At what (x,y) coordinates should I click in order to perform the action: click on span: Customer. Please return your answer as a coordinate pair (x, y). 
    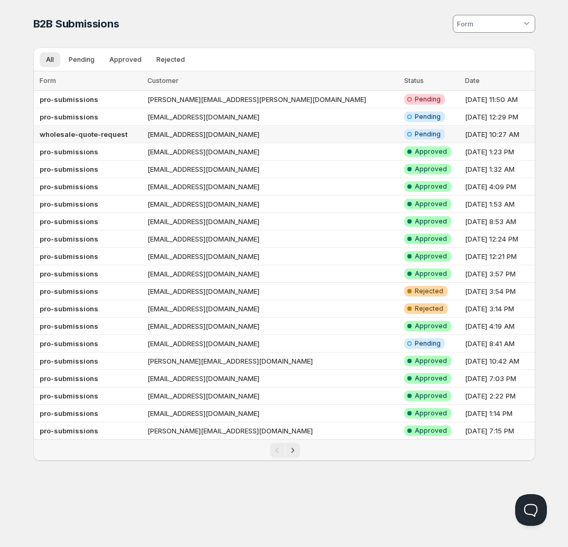
    Looking at the image, I should click on (163, 80).